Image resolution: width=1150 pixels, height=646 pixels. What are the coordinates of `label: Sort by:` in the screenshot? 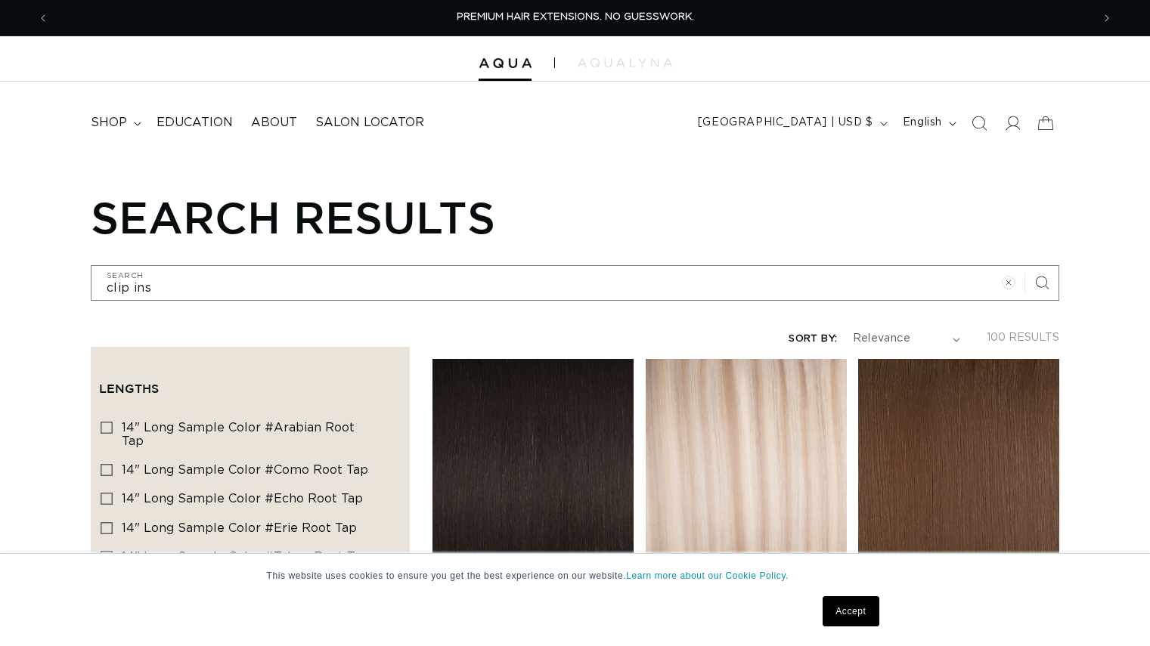 It's located at (813, 339).